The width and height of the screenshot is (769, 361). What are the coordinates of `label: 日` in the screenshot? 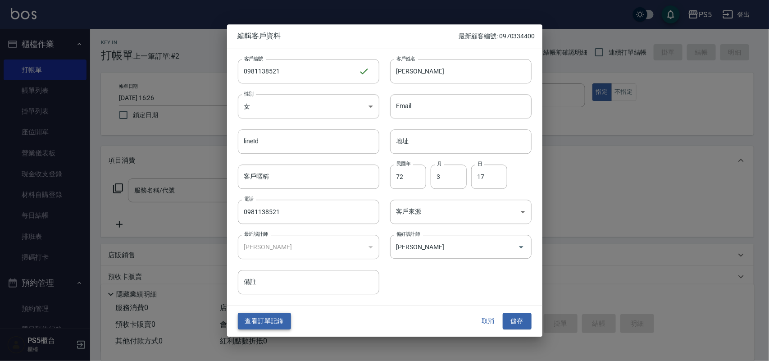 It's located at (480, 164).